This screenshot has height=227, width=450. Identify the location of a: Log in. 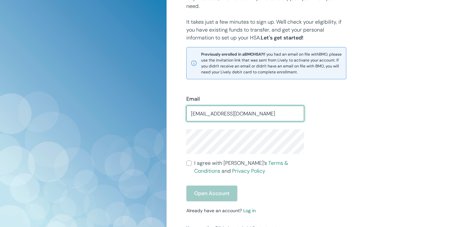
(249, 211).